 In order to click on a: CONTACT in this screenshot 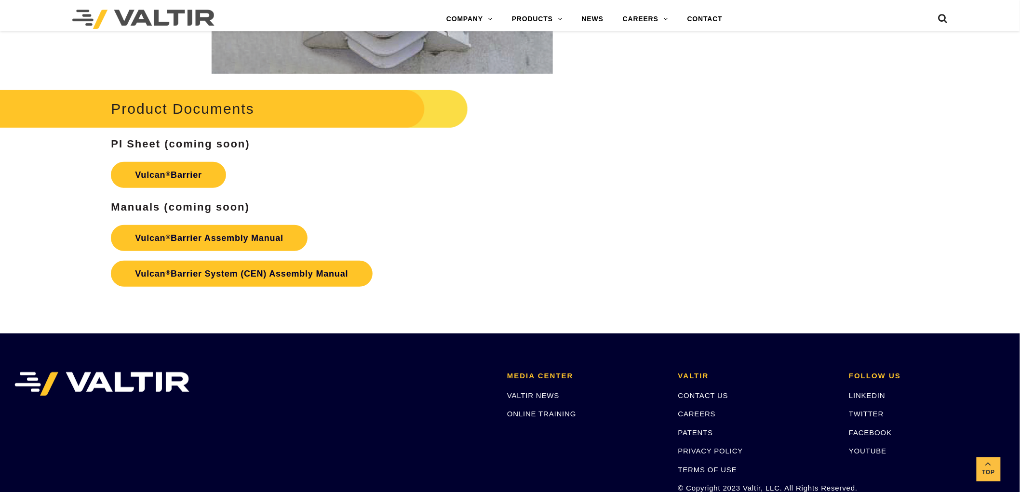, I will do `click(704, 19)`.